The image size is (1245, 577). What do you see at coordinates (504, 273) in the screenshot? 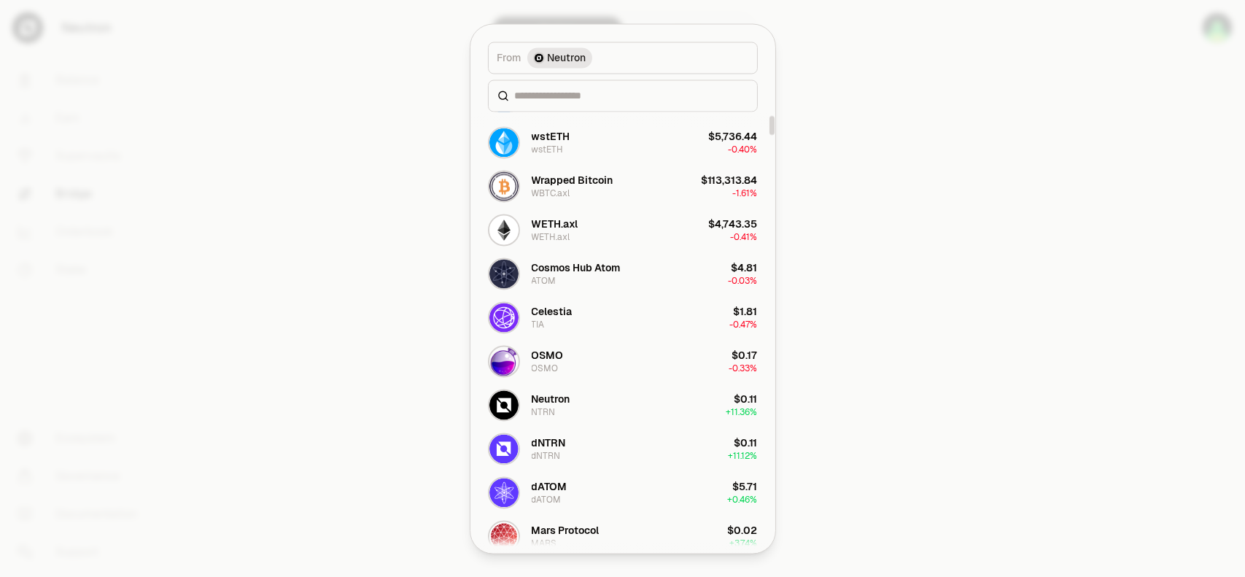
I see `img: ATOM Logo` at bounding box center [504, 273].